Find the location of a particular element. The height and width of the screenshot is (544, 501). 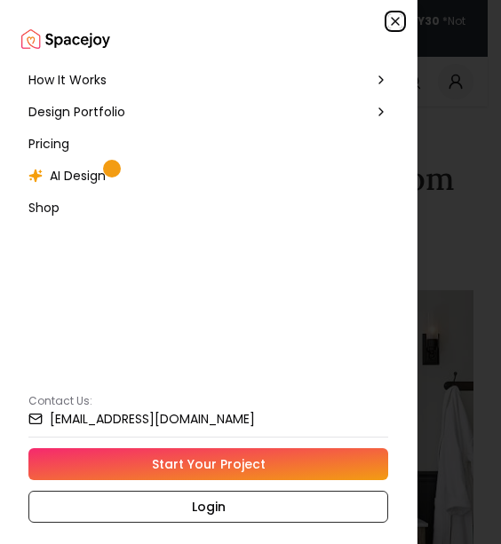

span: AI Design is located at coordinates (77, 176).